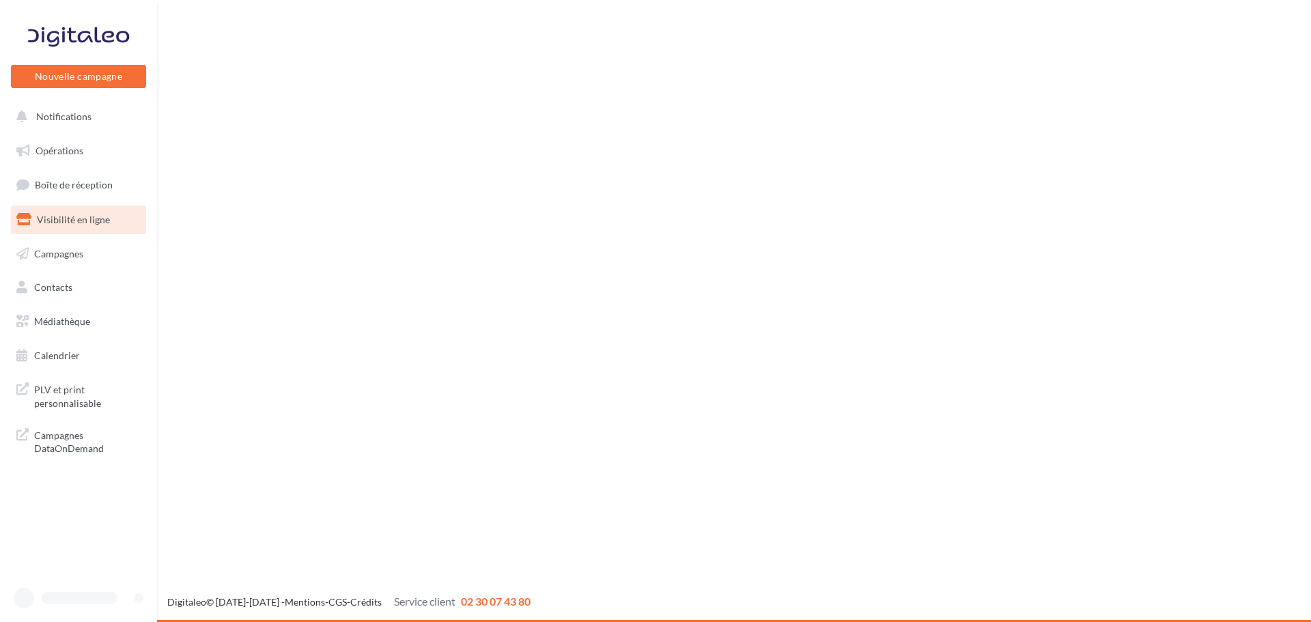 The height and width of the screenshot is (622, 1311). Describe the element at coordinates (79, 151) in the screenshot. I see `a: Opérations` at that location.